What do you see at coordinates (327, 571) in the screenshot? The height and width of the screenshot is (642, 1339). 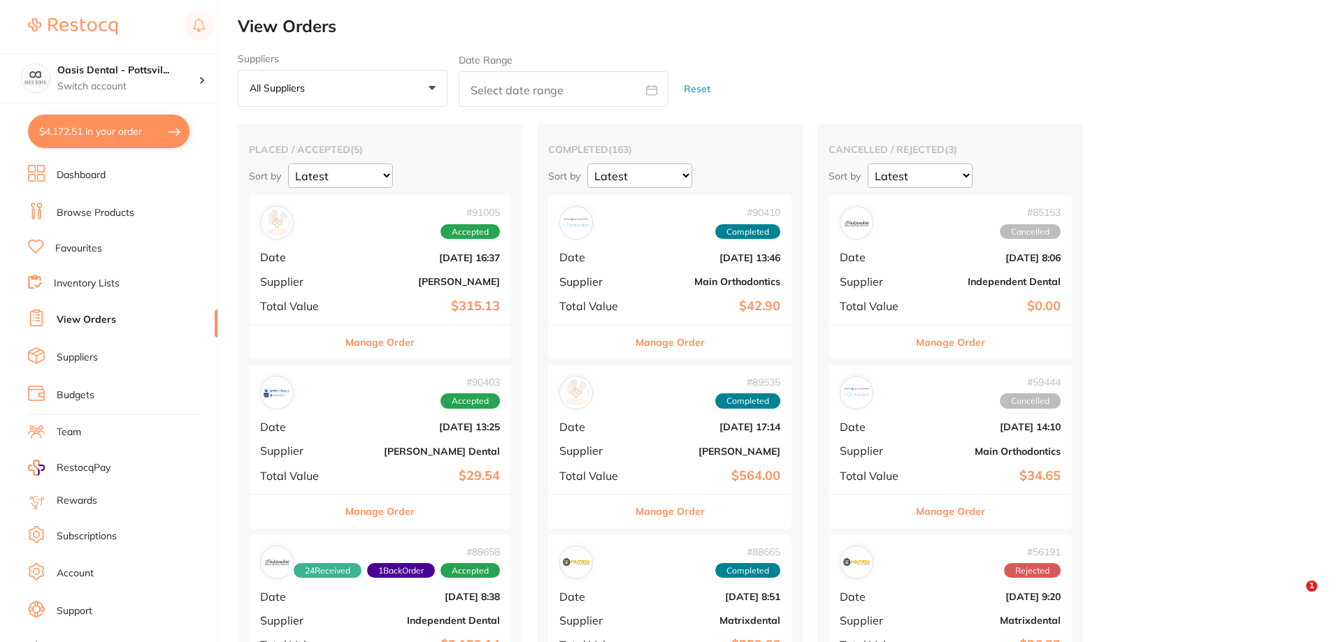 I see `span: Received` at bounding box center [327, 571].